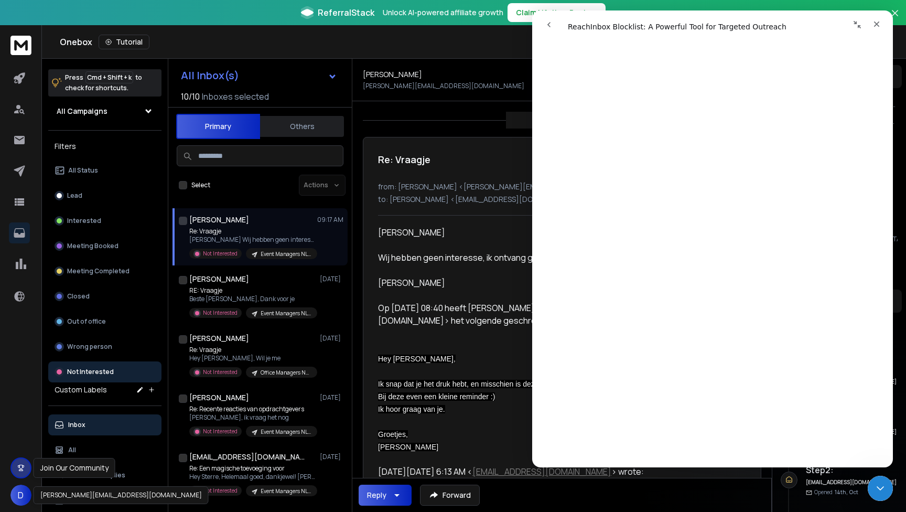 This screenshot has height=512, width=906. Describe the element at coordinates (21, 495) in the screenshot. I see `button: D` at that location.